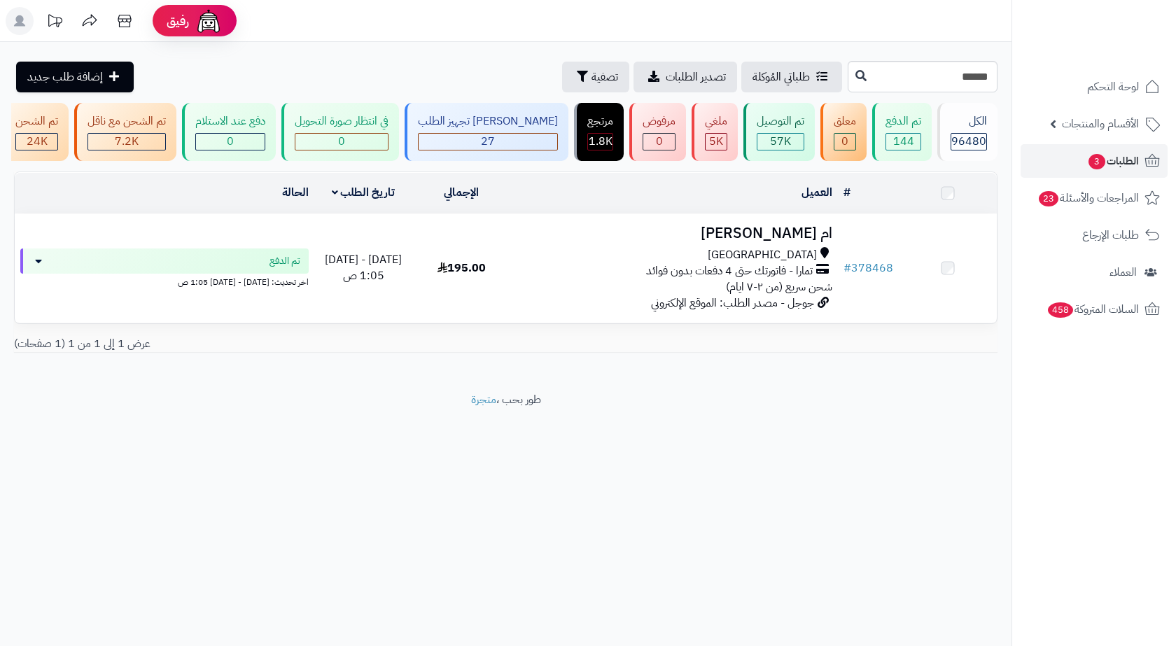  Describe the element at coordinates (903, 121) in the screenshot. I see `div: تم الدفع` at that location.